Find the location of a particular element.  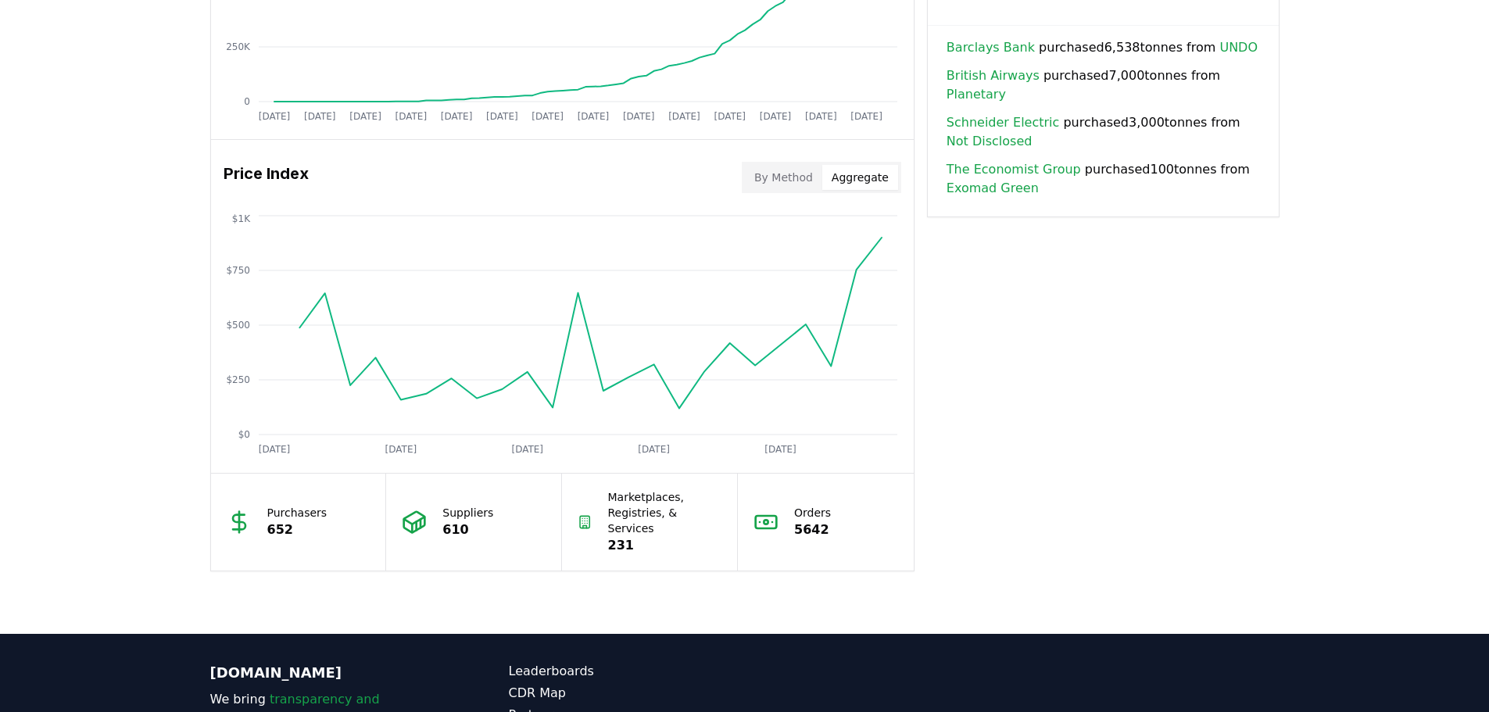

tspan: $0 is located at coordinates (243, 435).